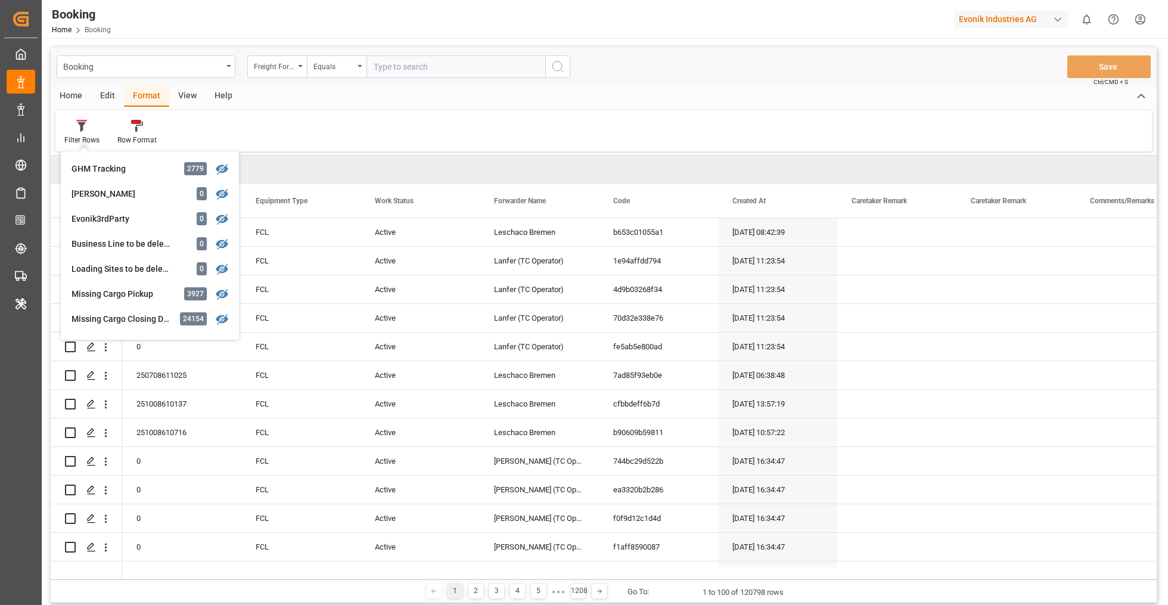 The height and width of the screenshot is (605, 1168). I want to click on div: cfbbdeff6b7d, so click(659, 404).